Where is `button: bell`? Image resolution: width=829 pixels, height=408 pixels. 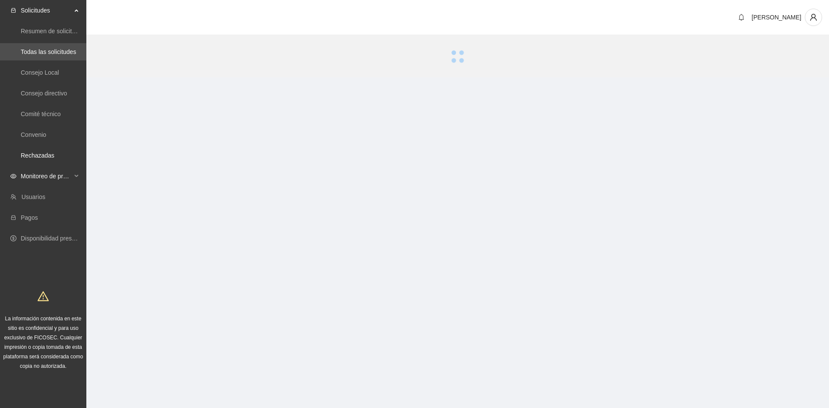
button: bell is located at coordinates (742, 17).